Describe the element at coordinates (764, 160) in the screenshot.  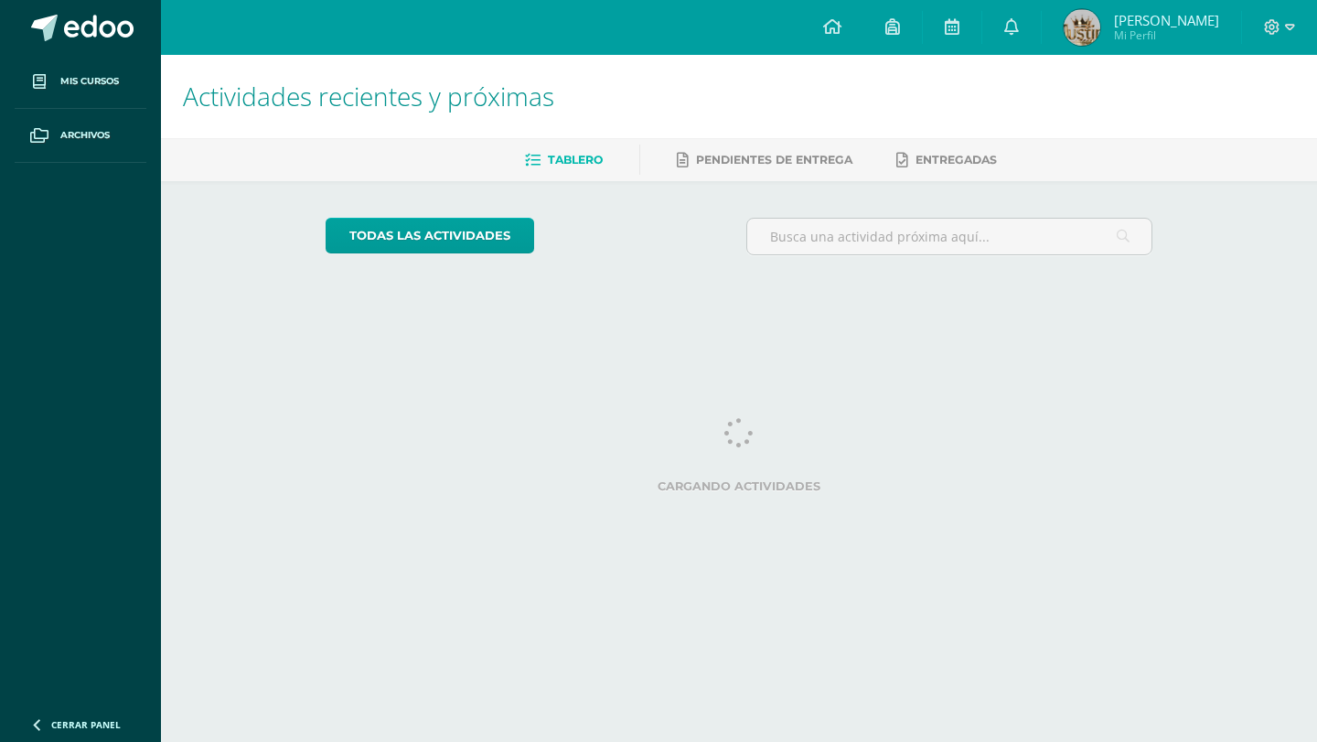
I see `a: Pendientes de entrega` at that location.